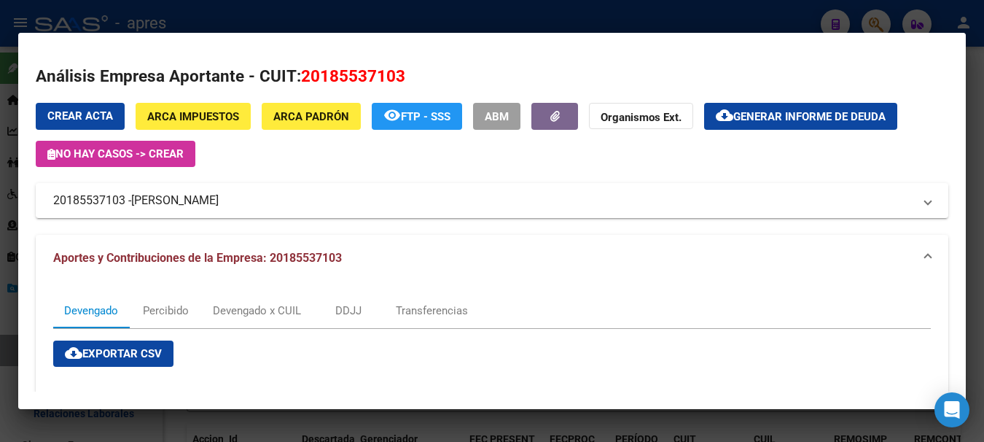  I want to click on span: ARCA Impuestos, so click(193, 117).